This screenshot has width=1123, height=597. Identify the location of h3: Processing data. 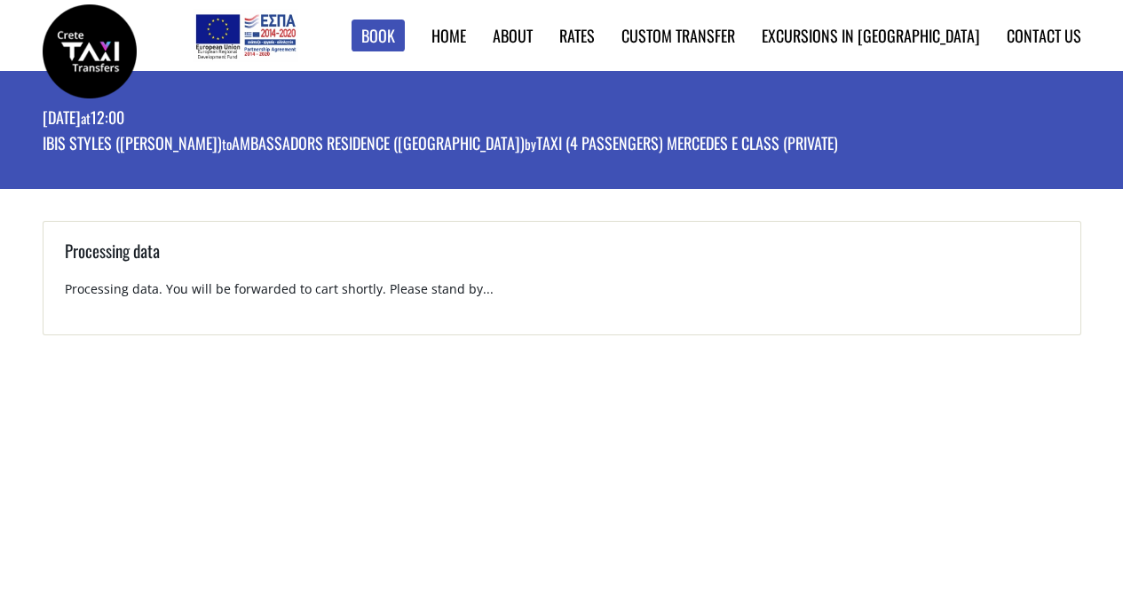
(562, 259).